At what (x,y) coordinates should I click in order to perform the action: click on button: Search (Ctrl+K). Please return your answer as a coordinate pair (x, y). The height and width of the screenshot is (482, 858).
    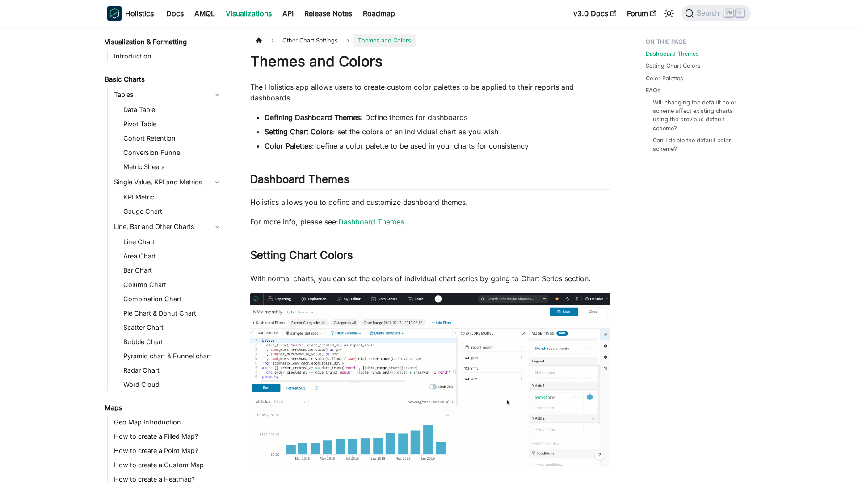
    Looking at the image, I should click on (716, 13).